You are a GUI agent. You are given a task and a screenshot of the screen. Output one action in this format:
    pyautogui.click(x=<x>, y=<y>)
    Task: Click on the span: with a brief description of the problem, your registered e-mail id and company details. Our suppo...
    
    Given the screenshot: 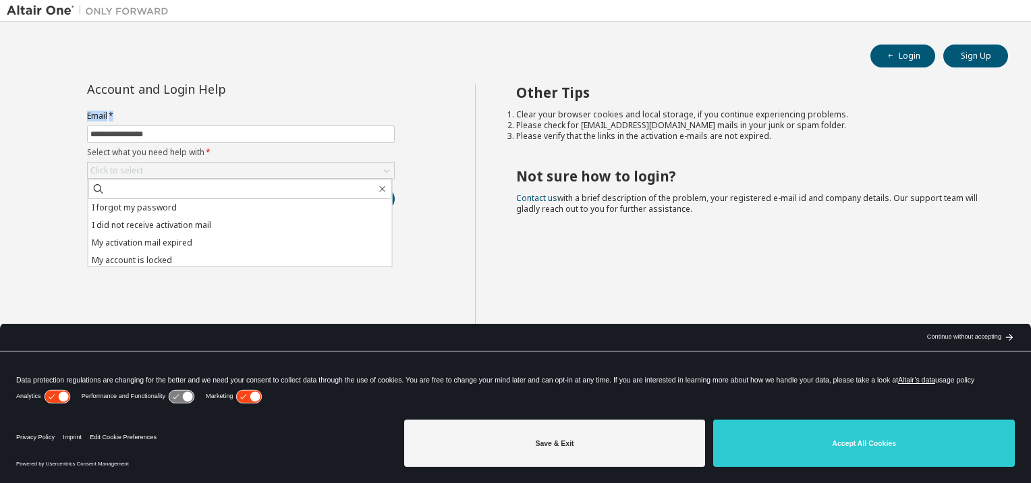 What is the action you would take?
    pyautogui.click(x=747, y=203)
    